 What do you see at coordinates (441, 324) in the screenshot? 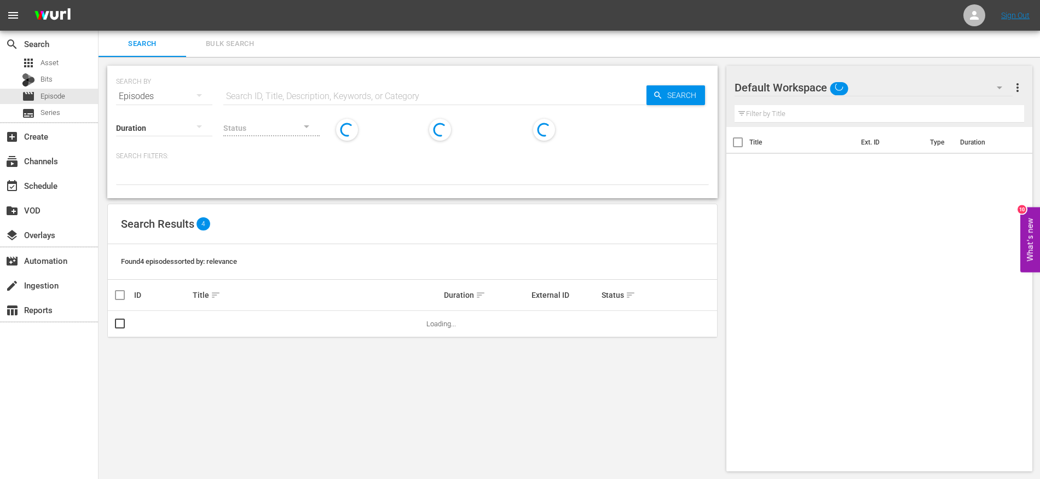
I see `span: Loading...` at bounding box center [441, 324].